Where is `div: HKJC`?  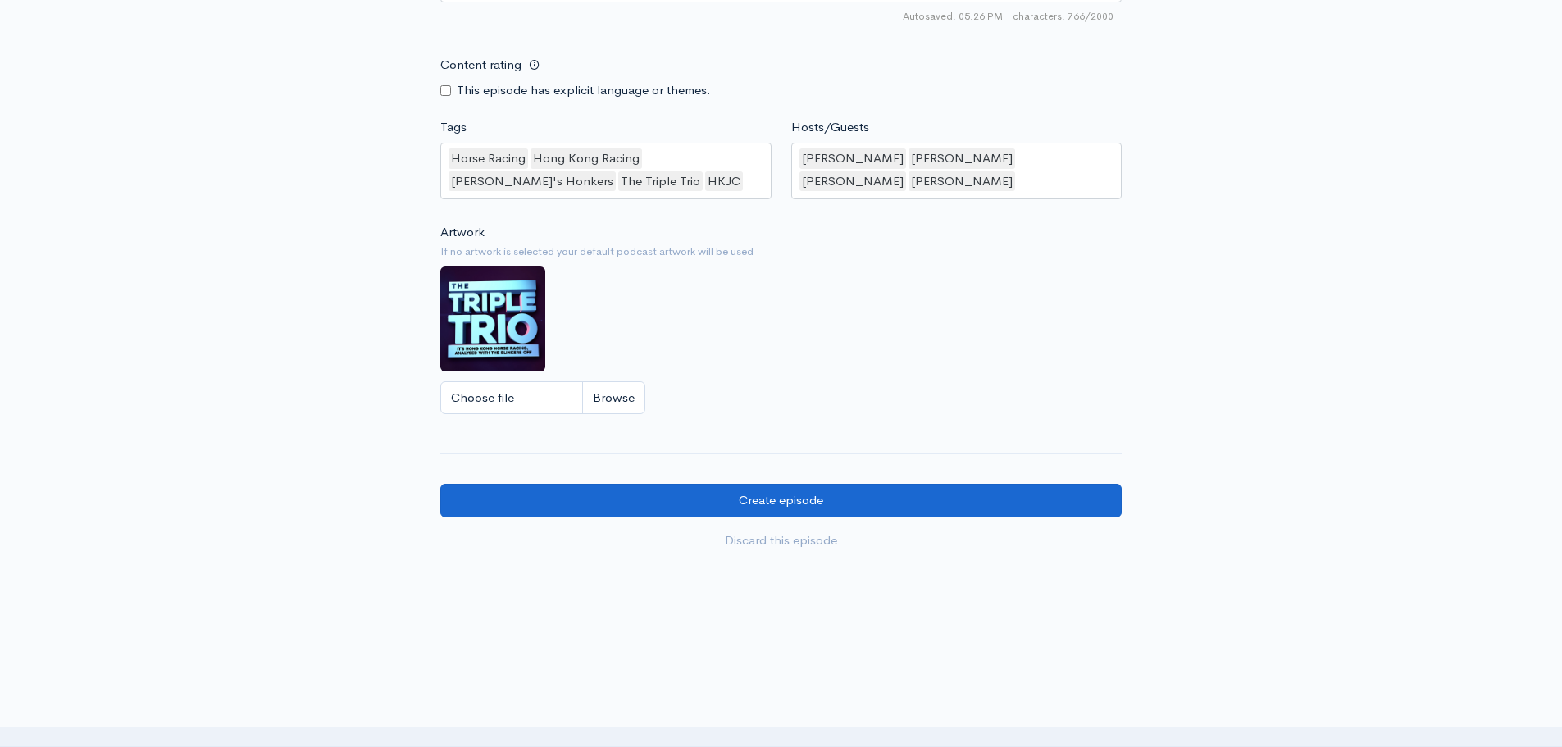
div: HKJC is located at coordinates (724, 181).